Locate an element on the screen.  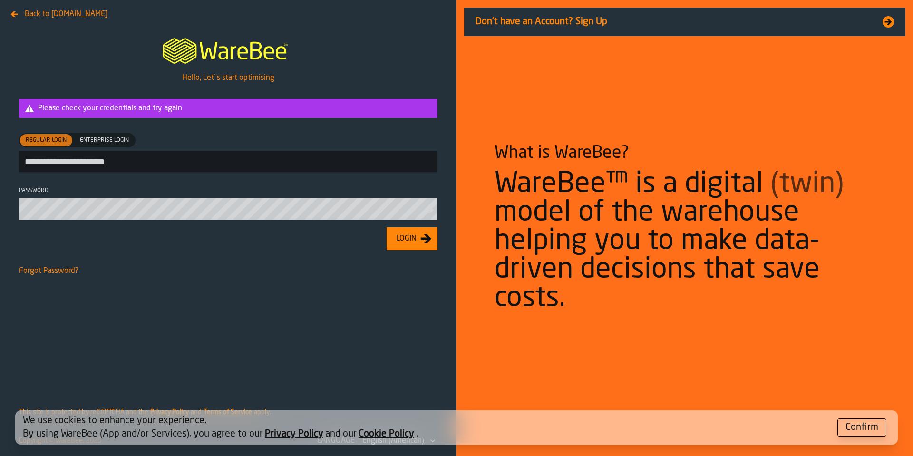
input: button-toolbar-Password is located at coordinates (228, 209).